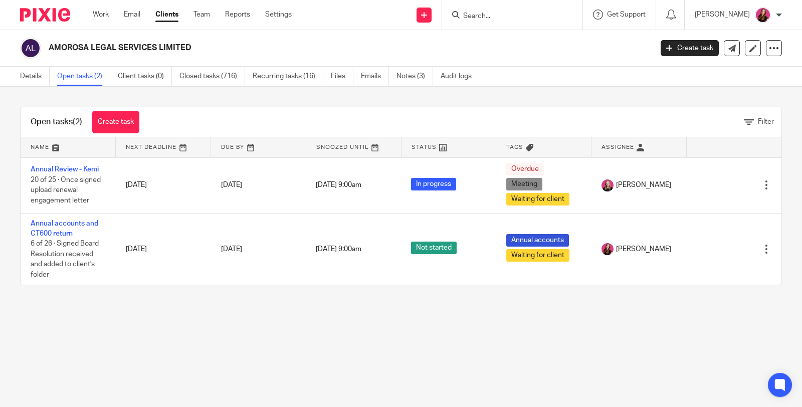 The image size is (802, 407). What do you see at coordinates (537, 240) in the screenshot?
I see `span: Annual accounts` at bounding box center [537, 240].